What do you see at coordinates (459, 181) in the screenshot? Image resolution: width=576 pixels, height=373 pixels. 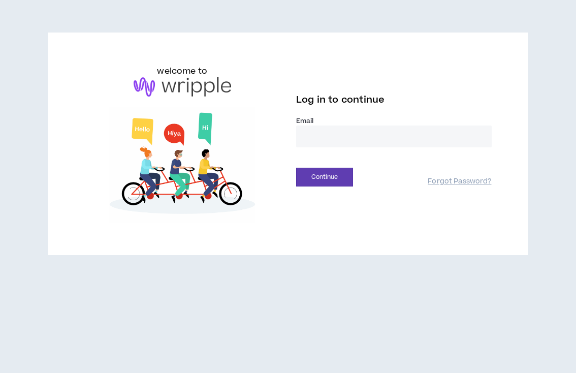 I see `a: Forgot Password?` at bounding box center [459, 181].